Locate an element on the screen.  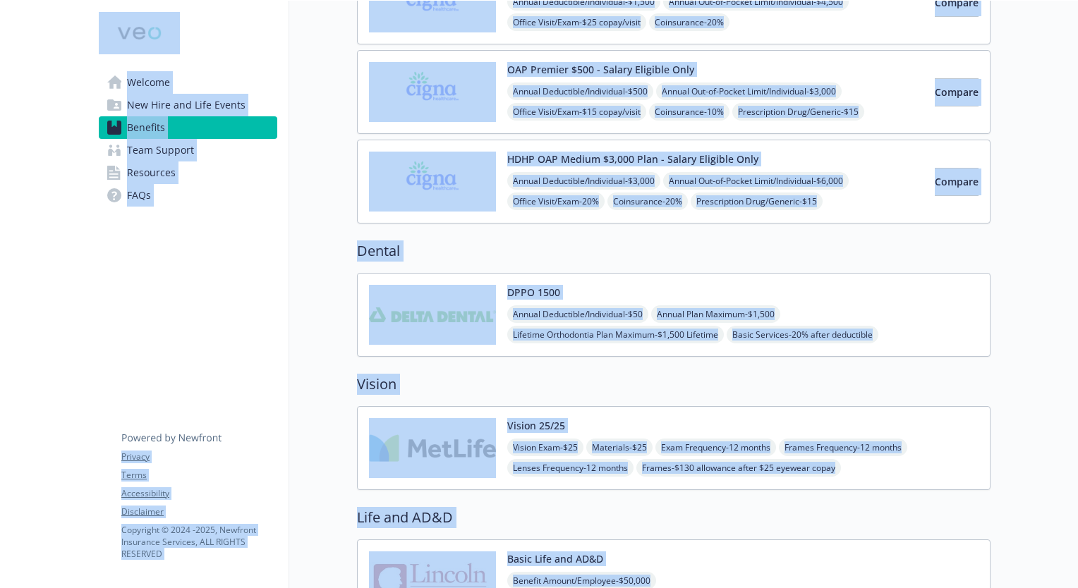
span: Annual Deductible/Individual - $500 is located at coordinates (580, 91).